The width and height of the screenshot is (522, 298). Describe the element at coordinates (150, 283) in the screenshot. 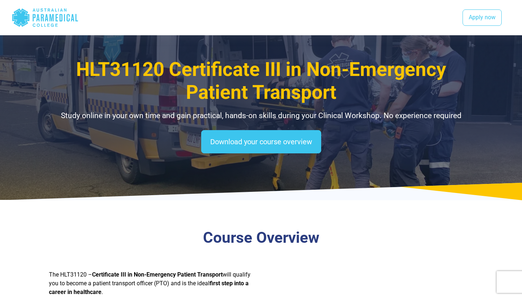

I see `span: The HLT31120 – will qualify you to become a patient transport officer (PTO) and is the ideal .` at that location.